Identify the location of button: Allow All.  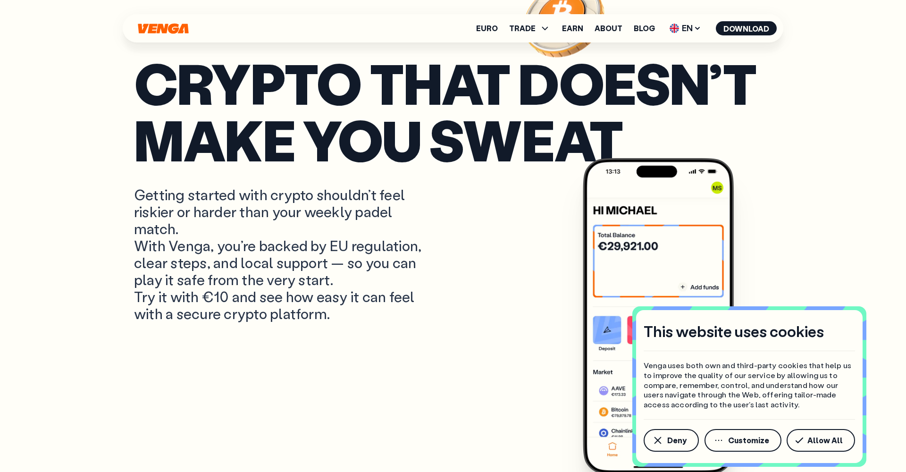
(821, 440).